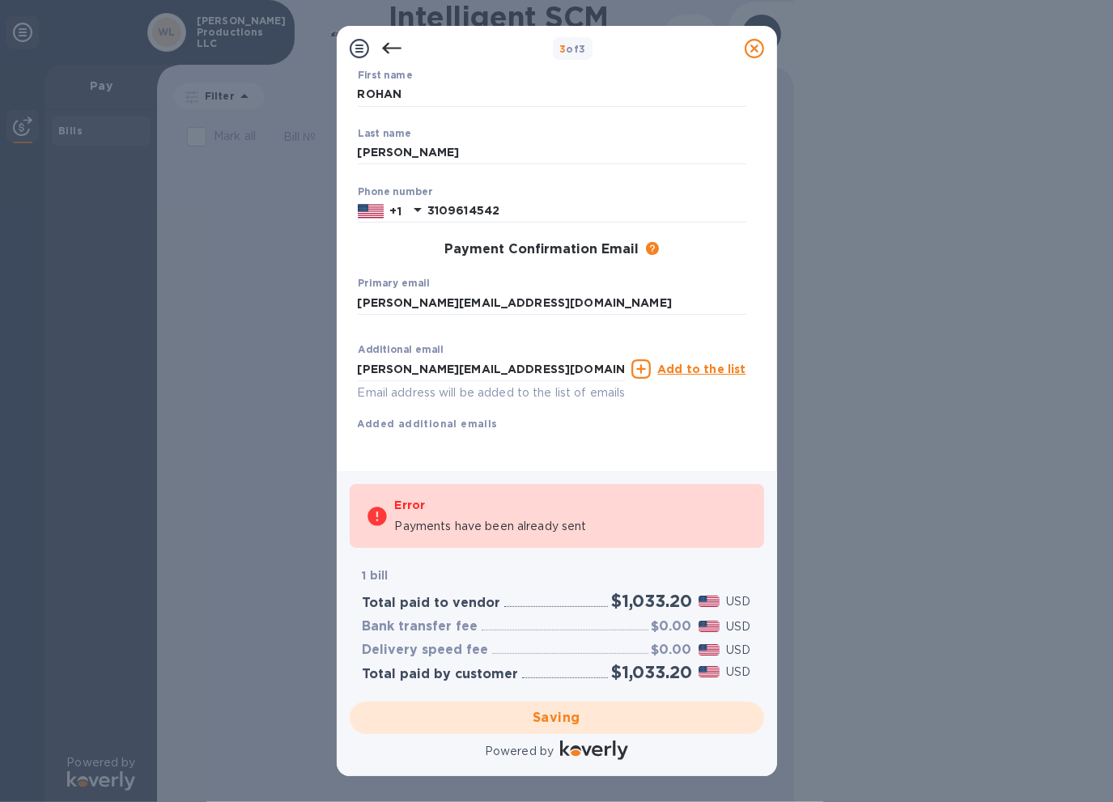 The image size is (1113, 802). I want to click on b: Added additional emails, so click(428, 424).